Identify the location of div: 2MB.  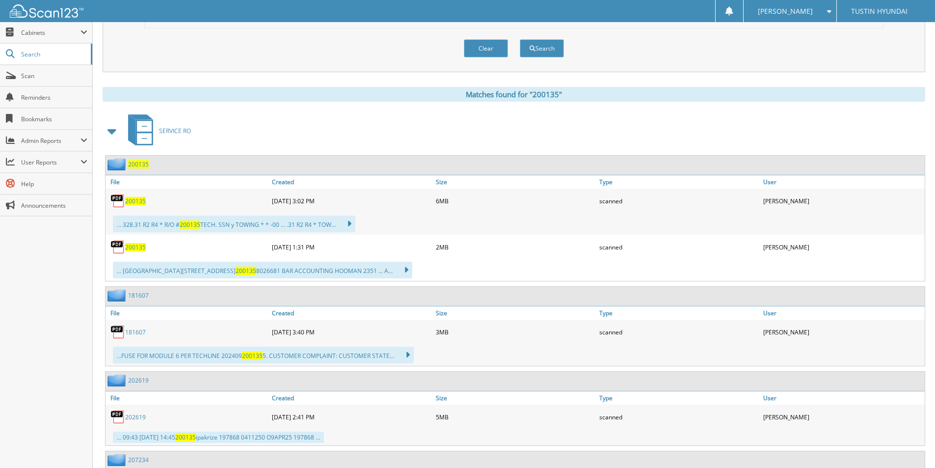
(515, 247).